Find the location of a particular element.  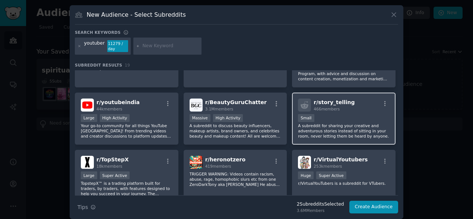

div: Huge is located at coordinates (306, 175).